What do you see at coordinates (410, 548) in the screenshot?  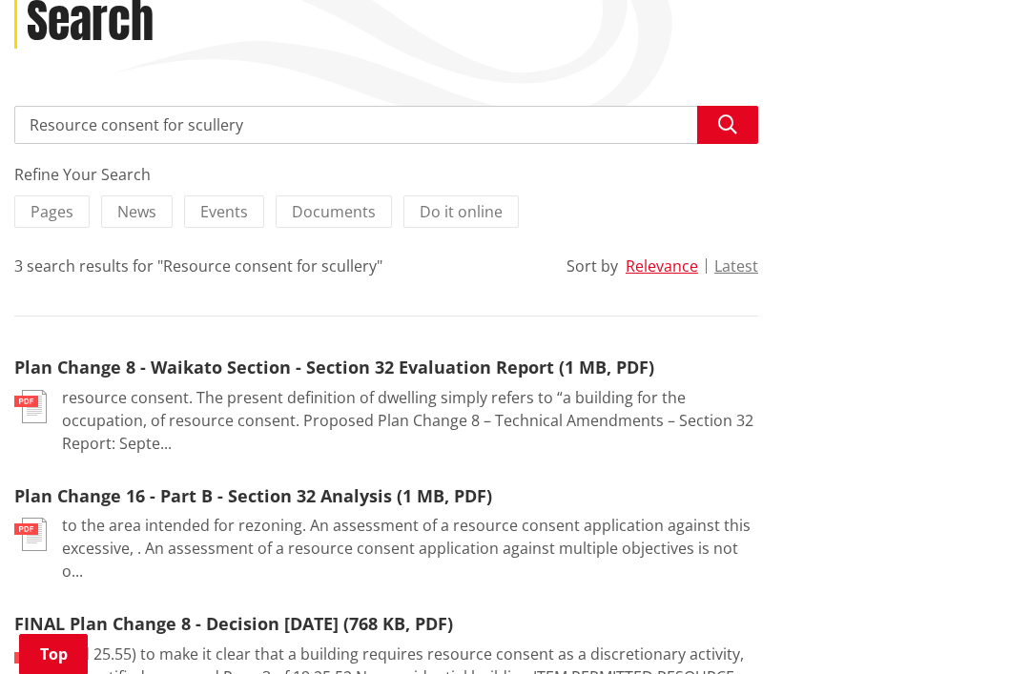 I see `p: to the area intended for rezoning. An assessment of a resource consent application against this e...` at bounding box center [410, 548].